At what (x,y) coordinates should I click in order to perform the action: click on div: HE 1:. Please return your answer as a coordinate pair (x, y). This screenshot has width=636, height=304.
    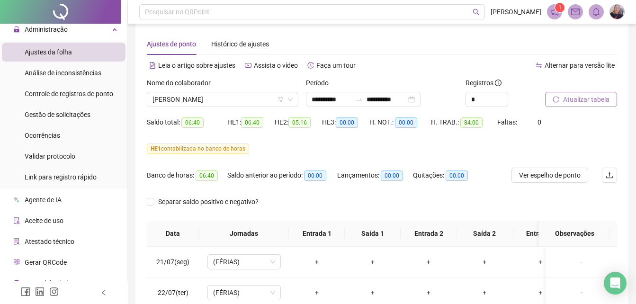
    Looking at the image, I should click on (251, 122).